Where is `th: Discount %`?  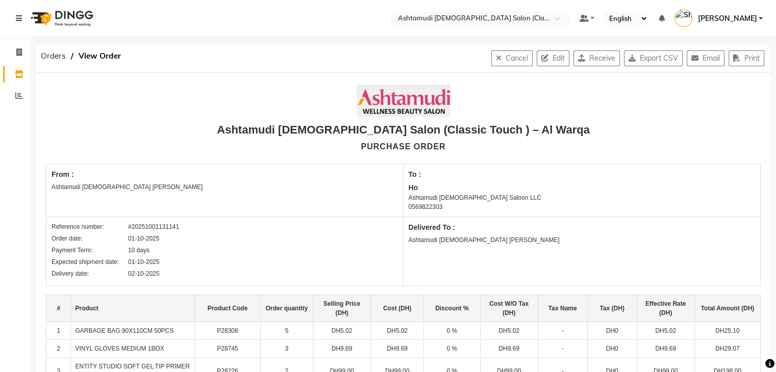
th: Discount % is located at coordinates (452, 309).